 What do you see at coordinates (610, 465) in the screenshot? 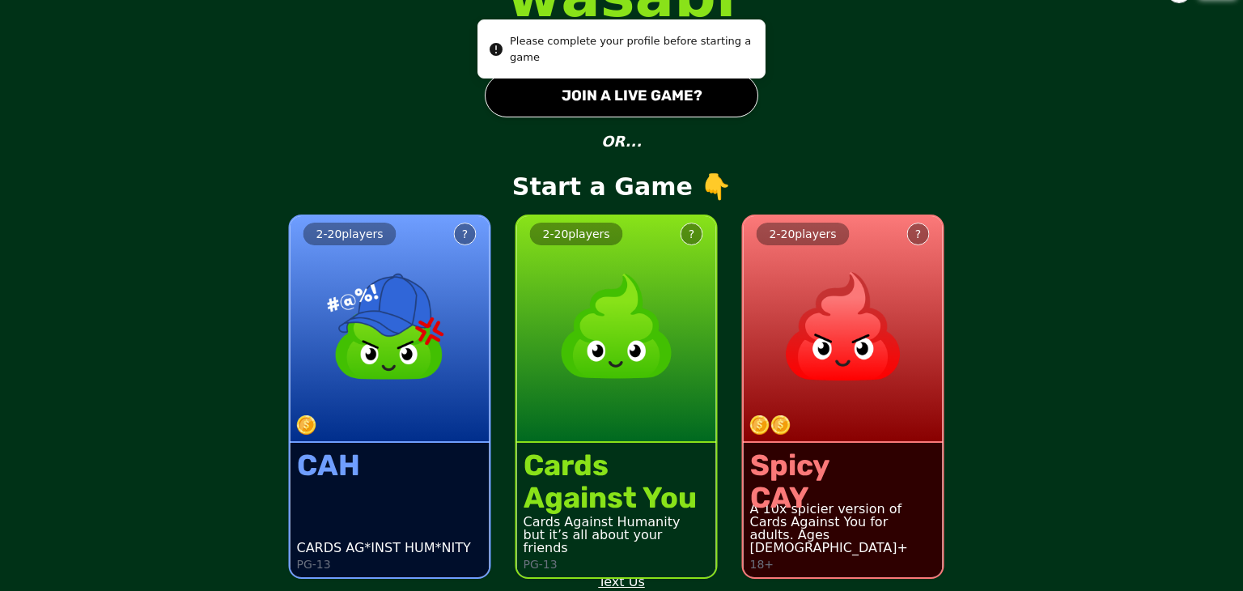
I see `div: Cards` at bounding box center [610, 465].